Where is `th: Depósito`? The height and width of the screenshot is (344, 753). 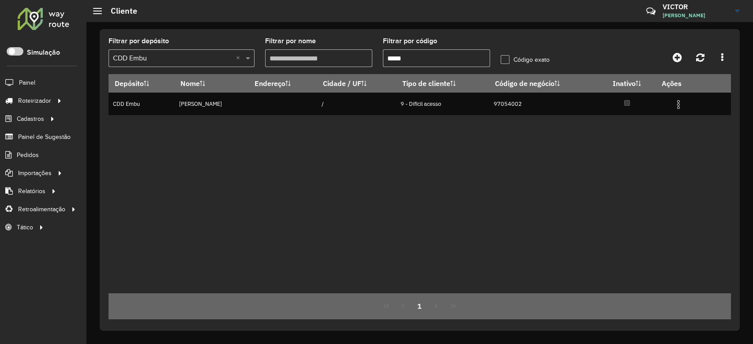
th: Depósito is located at coordinates (142, 83).